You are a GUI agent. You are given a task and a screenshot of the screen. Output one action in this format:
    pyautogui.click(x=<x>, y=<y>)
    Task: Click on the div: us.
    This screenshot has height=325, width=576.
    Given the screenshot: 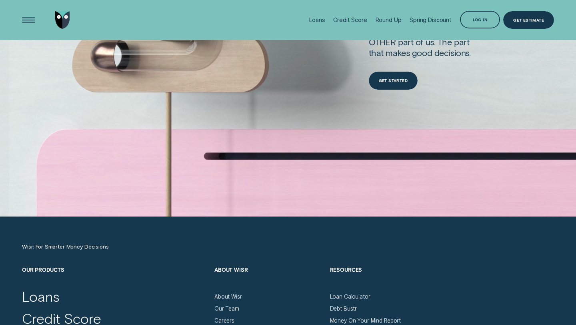 What is the action you would take?
    pyautogui.click(x=430, y=42)
    